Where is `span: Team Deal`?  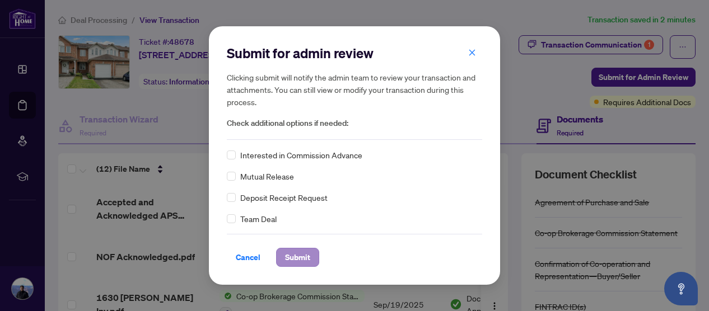
span: Team Deal is located at coordinates (258, 219).